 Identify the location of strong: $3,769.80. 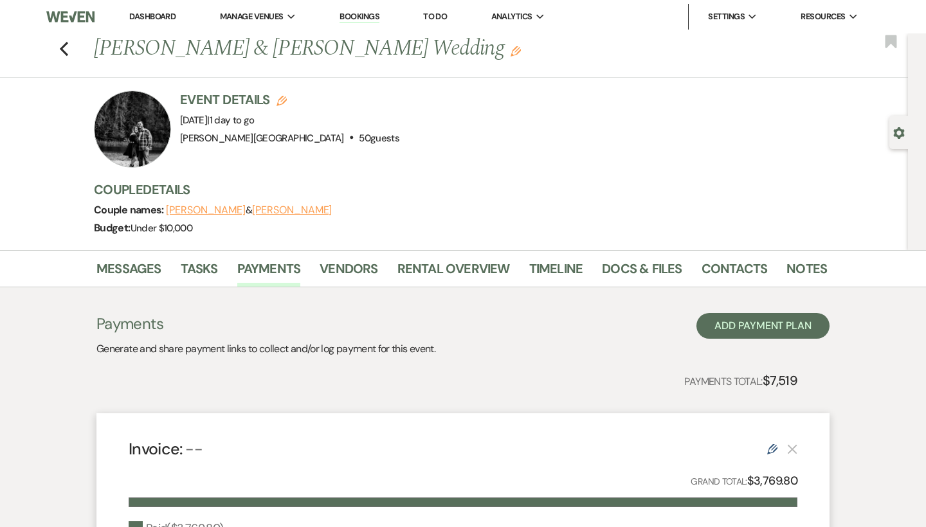
(772, 481).